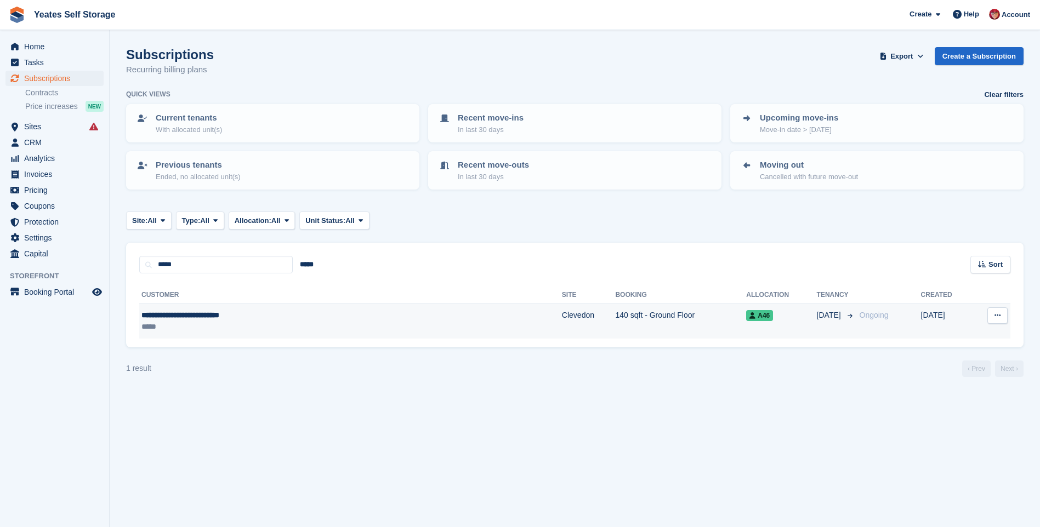 The width and height of the screenshot is (1040, 527). I want to click on th: Booking, so click(680, 295).